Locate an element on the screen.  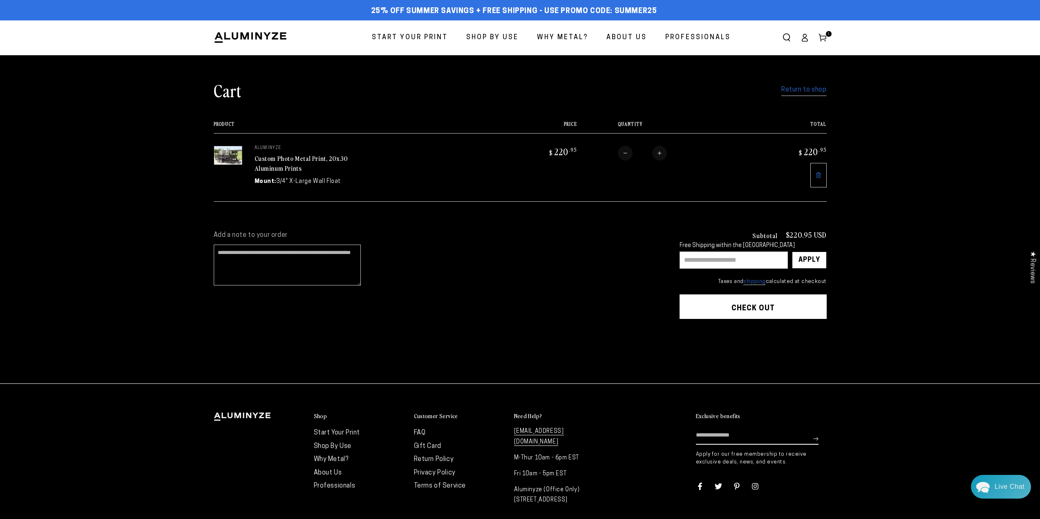
span: About Us is located at coordinates (626, 38).